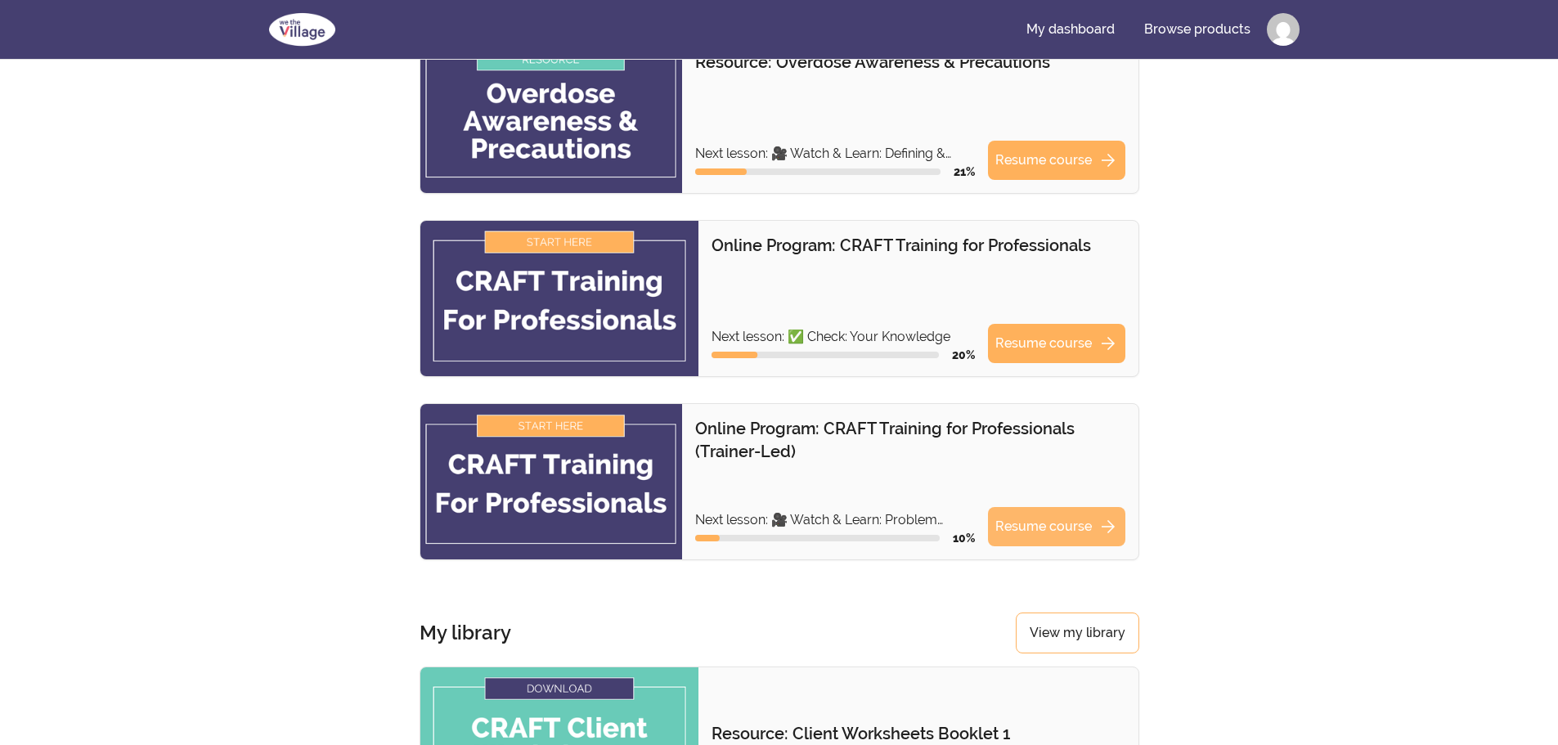  Describe the element at coordinates (551, 482) in the screenshot. I see `img: Product image for Online Program: CRAFT Training for Professionals (Trainer-Led)` at that location.